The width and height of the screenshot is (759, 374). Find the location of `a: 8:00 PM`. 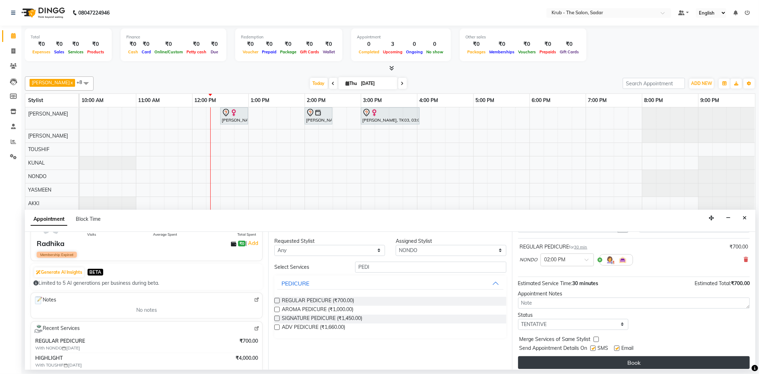

a: 8:00 PM is located at coordinates (653, 100).